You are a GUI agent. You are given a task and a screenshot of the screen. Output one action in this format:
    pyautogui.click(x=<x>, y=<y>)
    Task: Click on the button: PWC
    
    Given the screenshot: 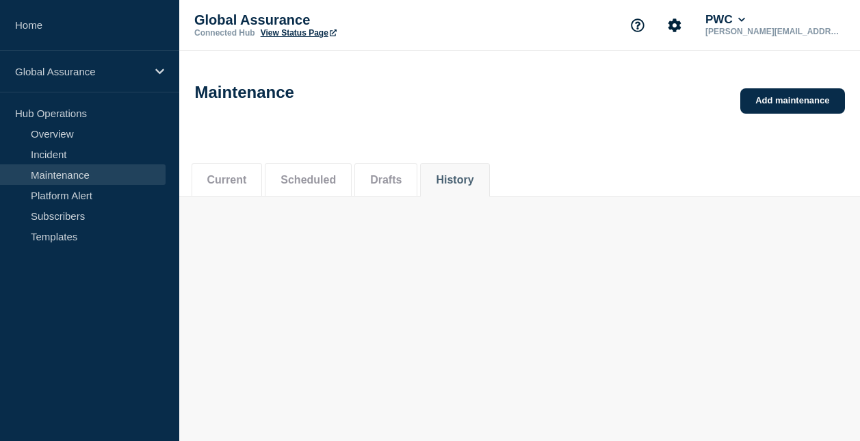 What is the action you would take?
    pyautogui.click(x=726, y=20)
    